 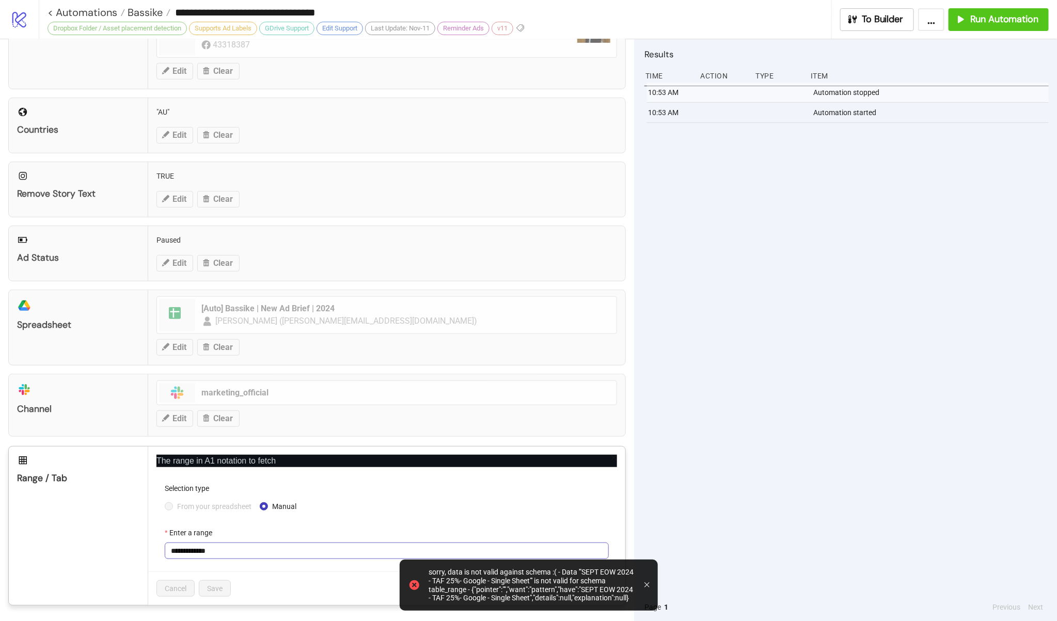 I want to click on div: v11, so click(x=503, y=28).